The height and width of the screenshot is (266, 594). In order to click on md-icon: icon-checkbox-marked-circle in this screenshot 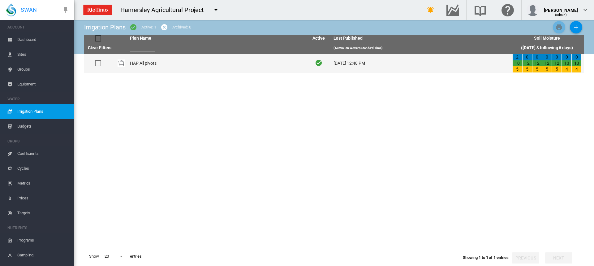, I will do `click(133, 27)`.